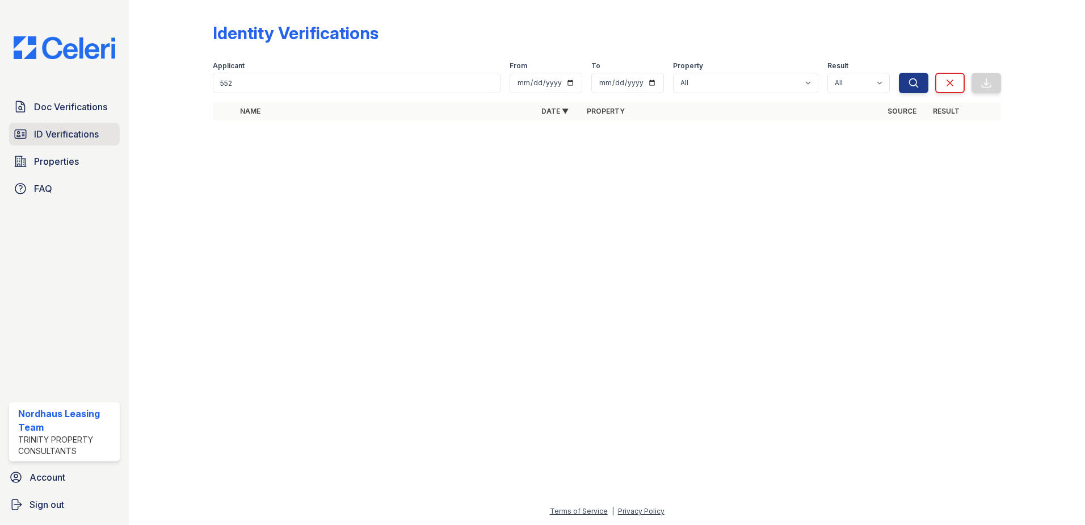  I want to click on a: Property, so click(606, 111).